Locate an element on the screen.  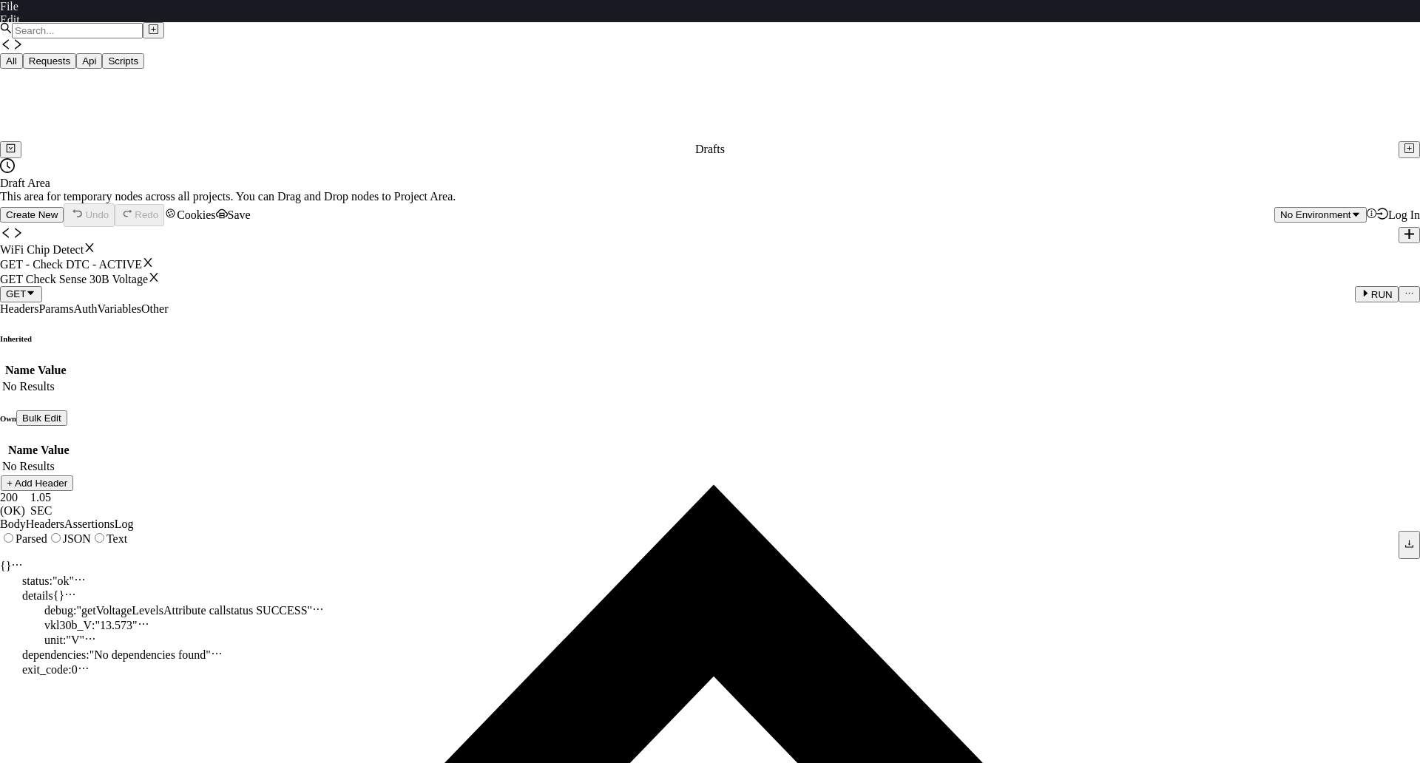
div: "getVoltageLevelsAttribute callstatus SUCCESS" is located at coordinates (194, 611).